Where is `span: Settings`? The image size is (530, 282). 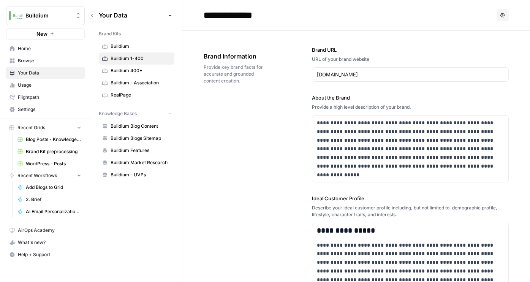 span: Settings is located at coordinates (49, 110).